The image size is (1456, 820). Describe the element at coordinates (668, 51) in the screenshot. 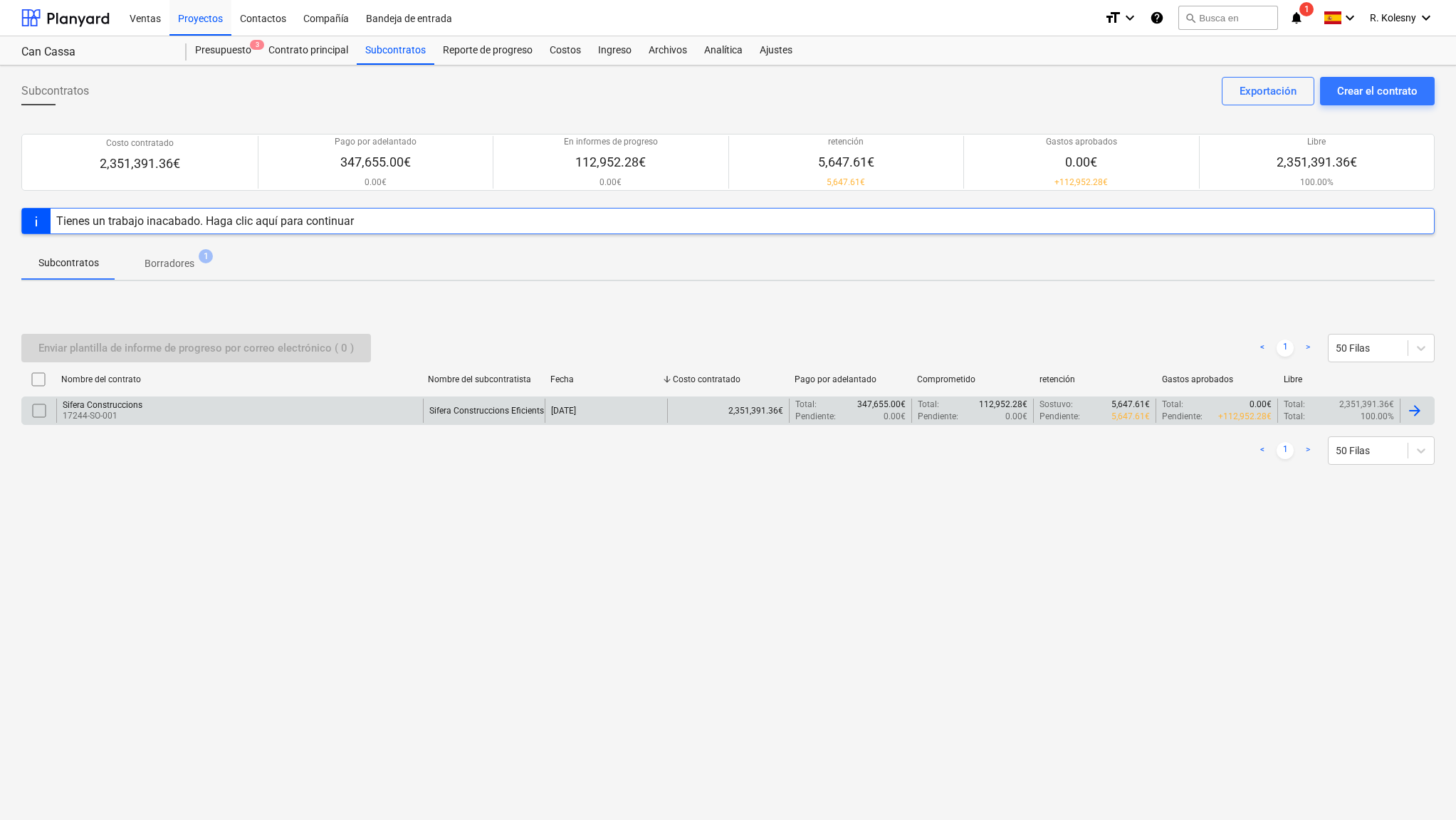

I see `div: Archivos` at that location.